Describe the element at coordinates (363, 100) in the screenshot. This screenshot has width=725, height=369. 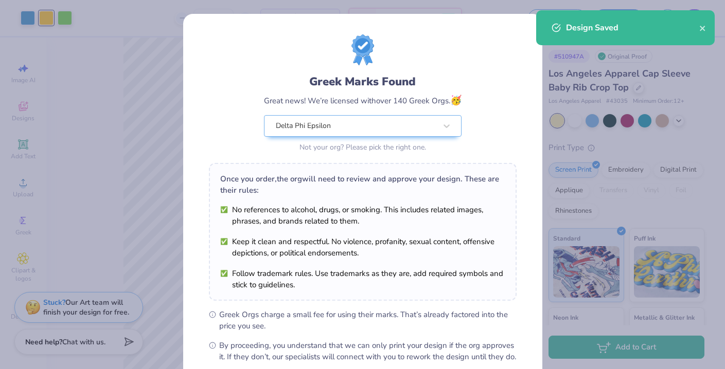
I see `div: Great news! We’re licensed with over 140 Greek Orgs.` at that location.